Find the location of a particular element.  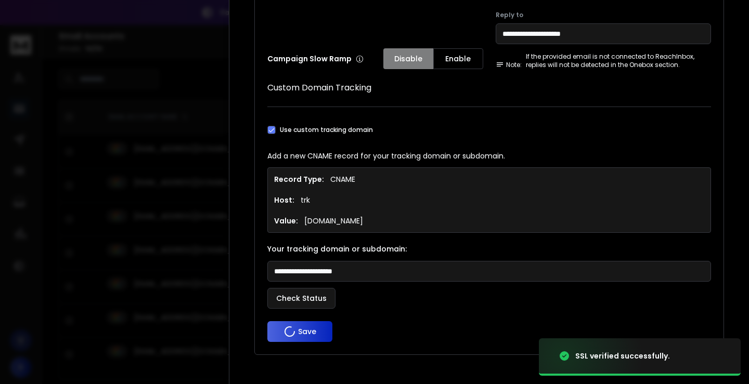

h1: Custom Domain Tracking is located at coordinates (489, 88).